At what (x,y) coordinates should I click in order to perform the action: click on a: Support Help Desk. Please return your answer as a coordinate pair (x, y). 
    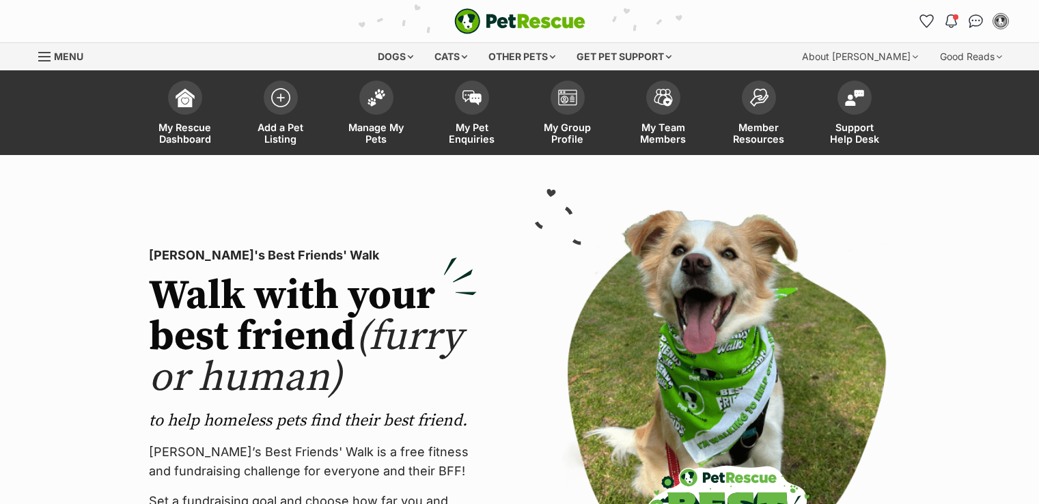
    Looking at the image, I should click on (855, 114).